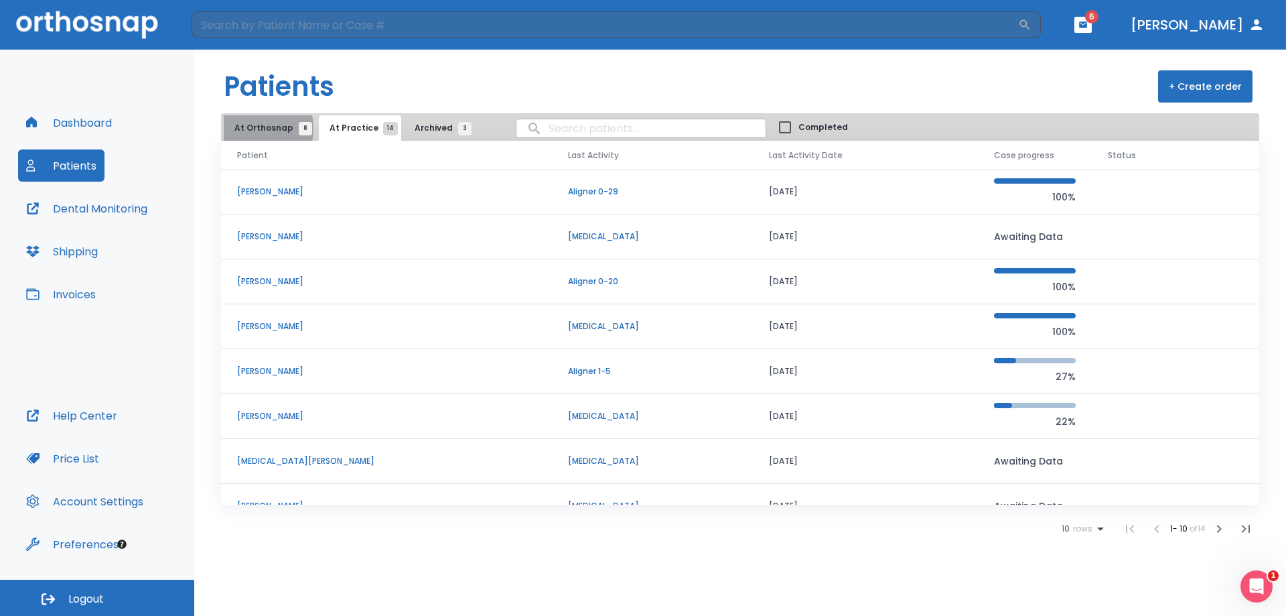 This screenshot has height=616, width=1286. Describe the element at coordinates (122, 544) in the screenshot. I see `div: Tooltip anchor` at that location.